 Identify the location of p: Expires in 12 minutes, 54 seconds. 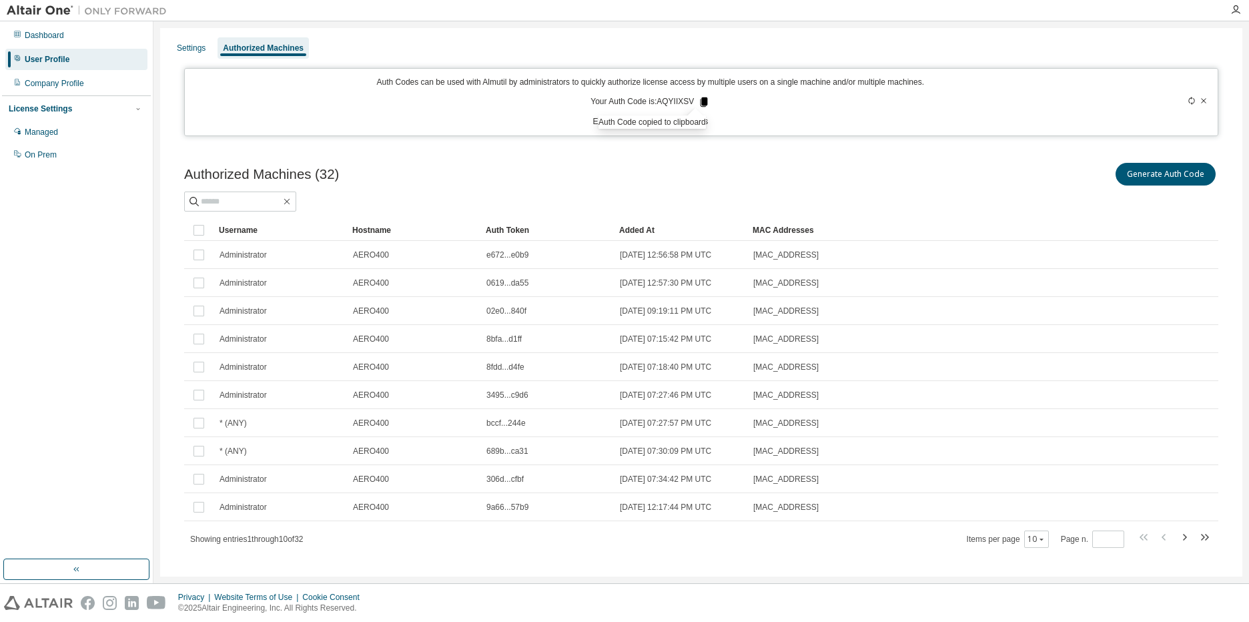
(651, 121).